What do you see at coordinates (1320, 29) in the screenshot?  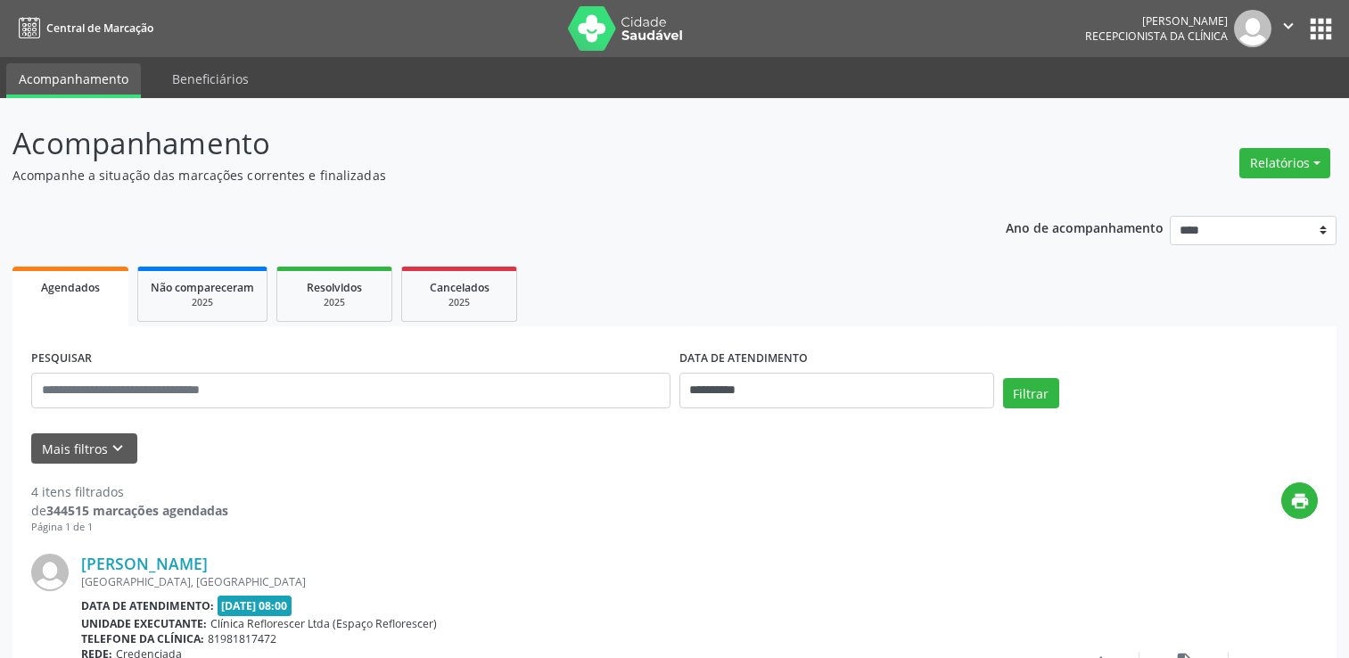 I see `button: apps` at bounding box center [1320, 29].